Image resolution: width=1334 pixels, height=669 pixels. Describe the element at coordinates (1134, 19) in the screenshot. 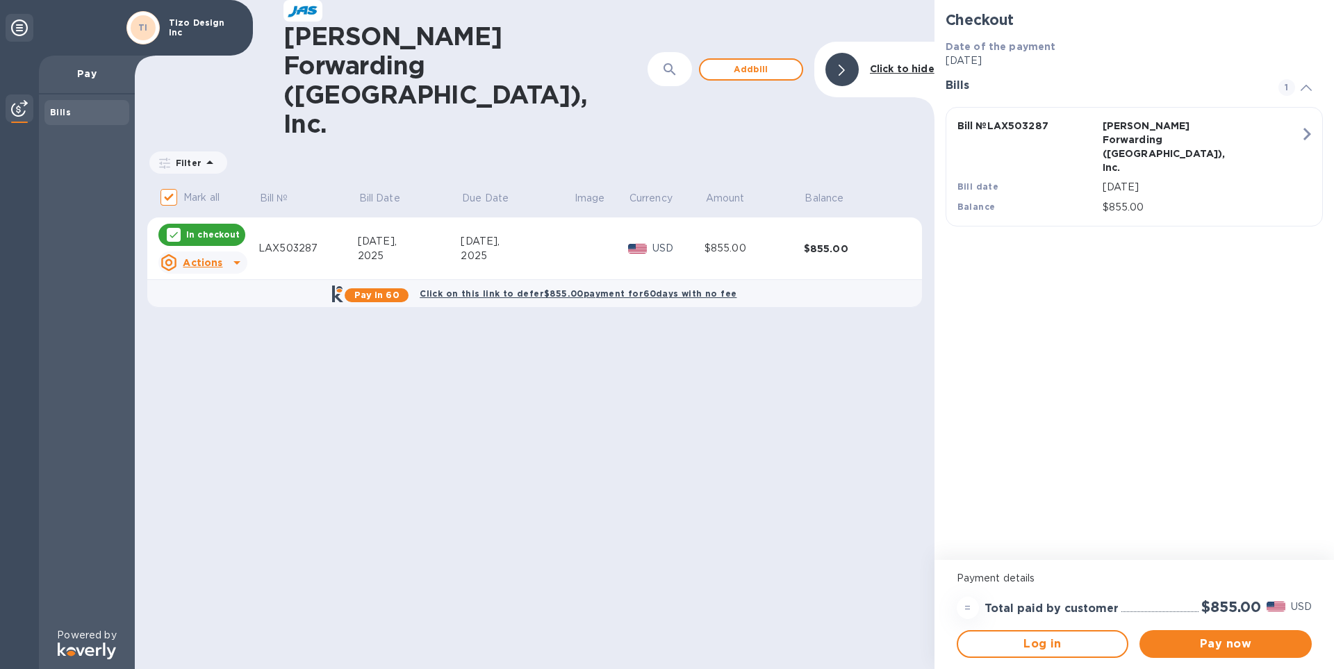

I see `h2: Checkout` at that location.